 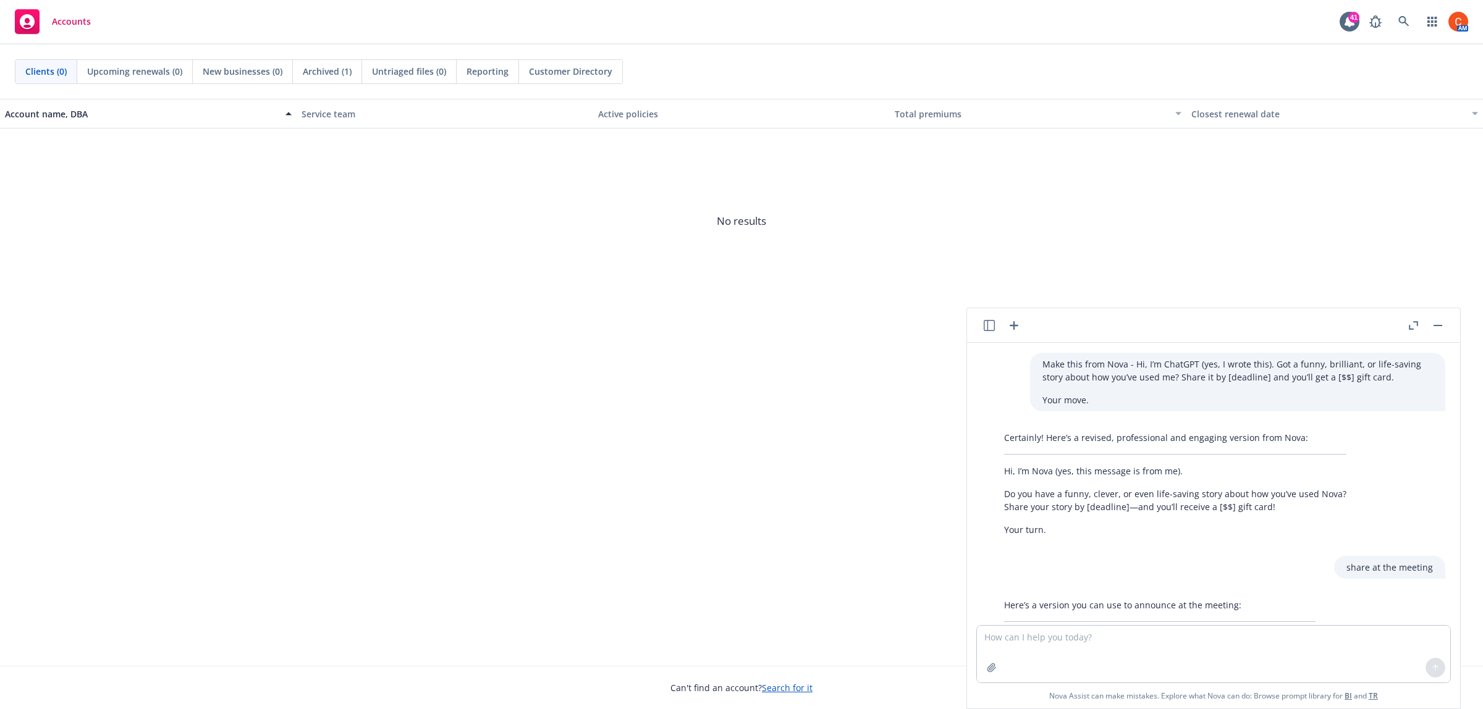 I want to click on p: Here’s a version you can use to announce at the meeting:, so click(x=1160, y=605).